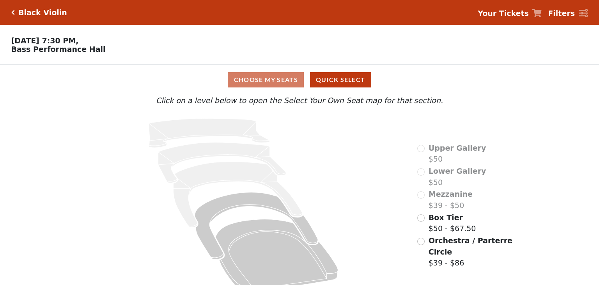 The height and width of the screenshot is (285, 599). What do you see at coordinates (458, 148) in the screenshot?
I see `span: Upper Gallery` at bounding box center [458, 148].